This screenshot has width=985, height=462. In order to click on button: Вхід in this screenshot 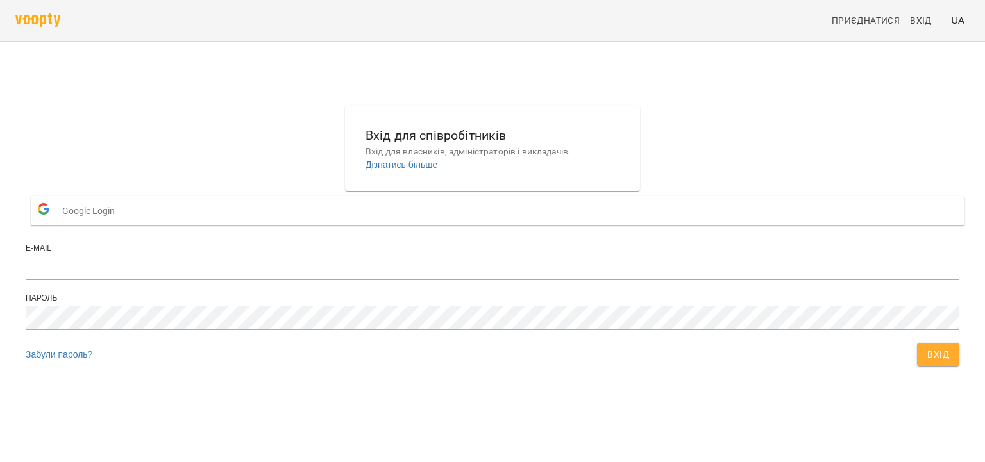, I will do `click(938, 355)`.